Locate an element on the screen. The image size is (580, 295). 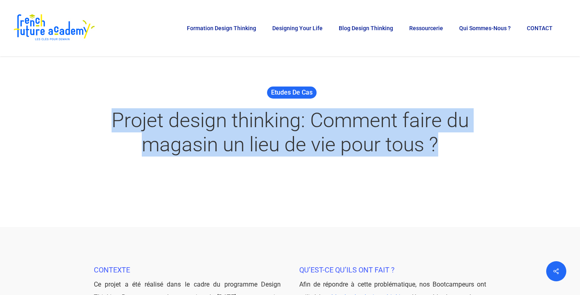
a: Ressourcerie is located at coordinates (426, 28).